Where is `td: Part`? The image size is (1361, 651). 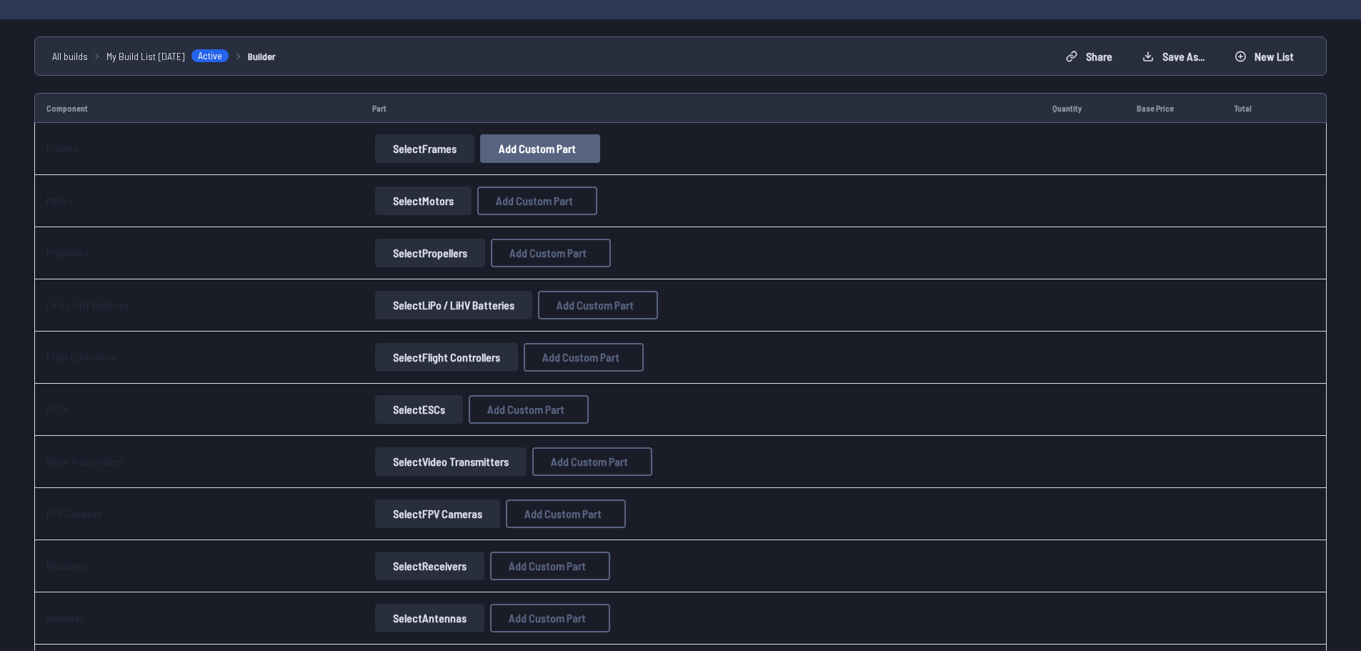 td: Part is located at coordinates (701, 108).